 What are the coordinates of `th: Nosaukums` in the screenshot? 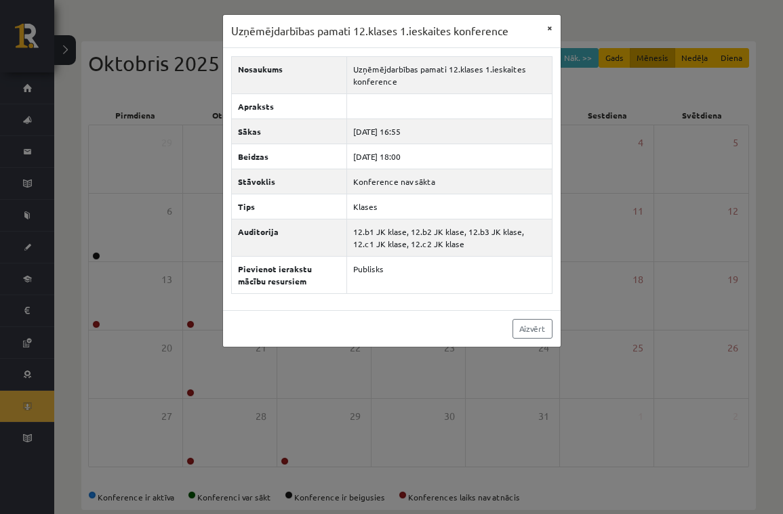 It's located at (289, 75).